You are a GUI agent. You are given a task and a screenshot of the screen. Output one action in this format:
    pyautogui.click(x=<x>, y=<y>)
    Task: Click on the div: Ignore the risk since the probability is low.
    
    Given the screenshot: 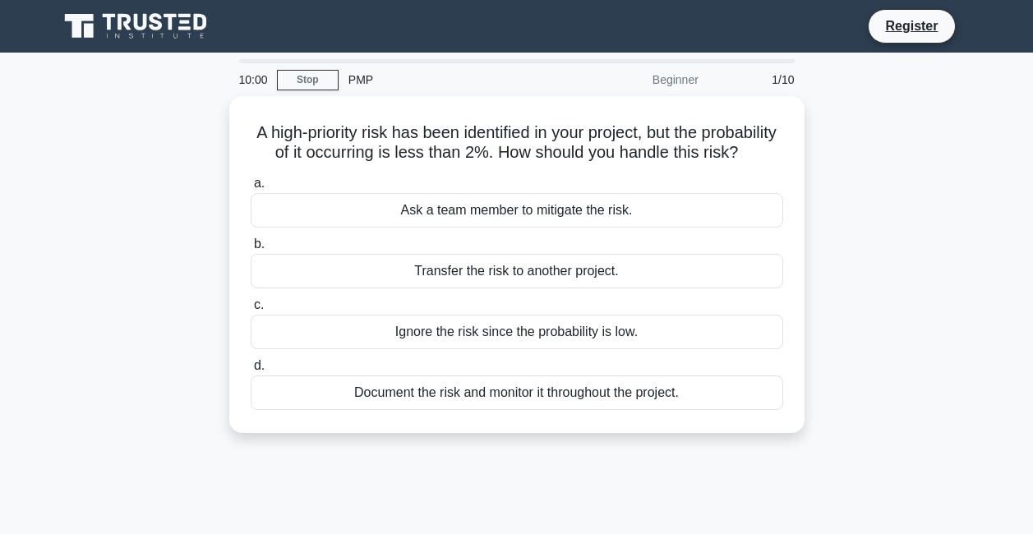 What is the action you would take?
    pyautogui.click(x=517, y=332)
    